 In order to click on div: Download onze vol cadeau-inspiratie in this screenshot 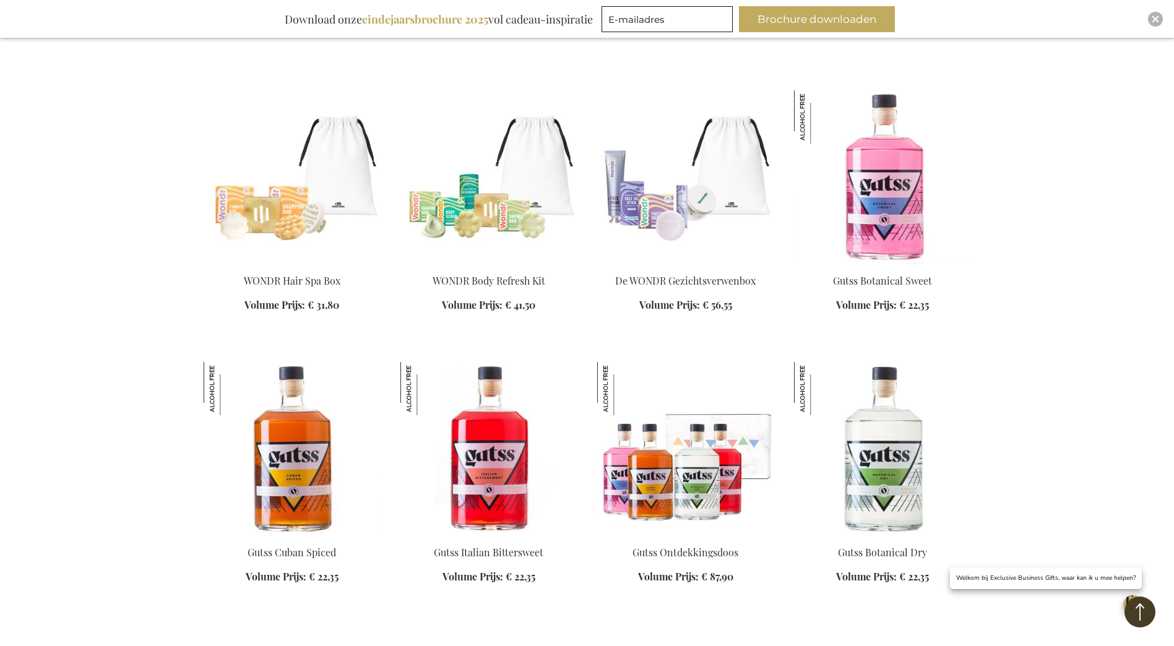, I will do `click(439, 19)`.